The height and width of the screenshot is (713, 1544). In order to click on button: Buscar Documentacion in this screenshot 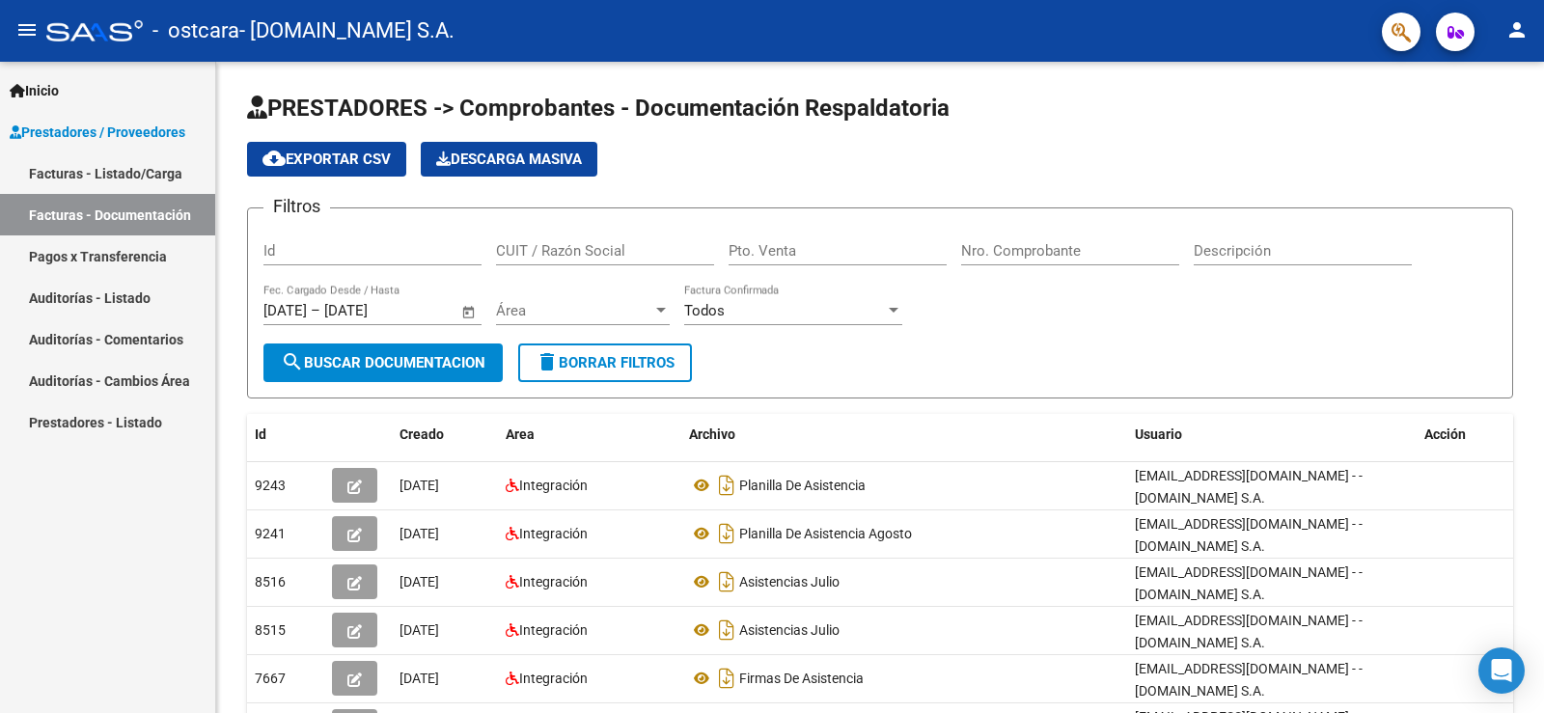, I will do `click(383, 363)`.